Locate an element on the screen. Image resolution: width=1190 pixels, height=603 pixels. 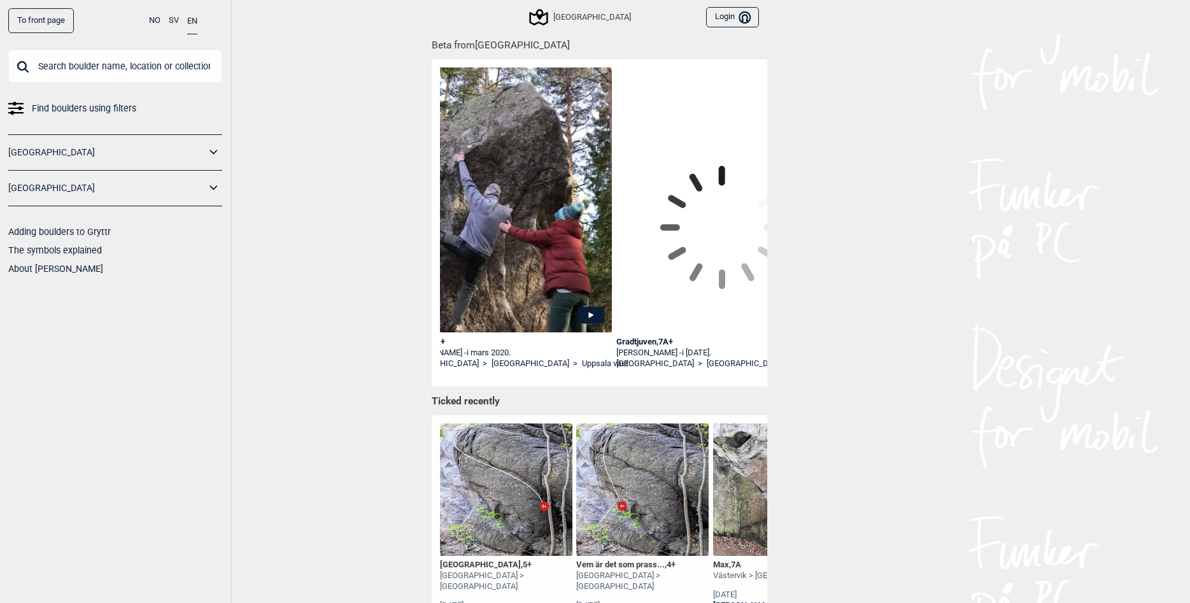
span: 4+ is located at coordinates (671, 564).